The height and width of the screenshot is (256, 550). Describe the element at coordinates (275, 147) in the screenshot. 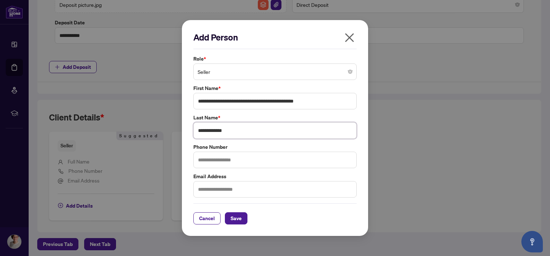

I see `label: Phone Number` at that location.